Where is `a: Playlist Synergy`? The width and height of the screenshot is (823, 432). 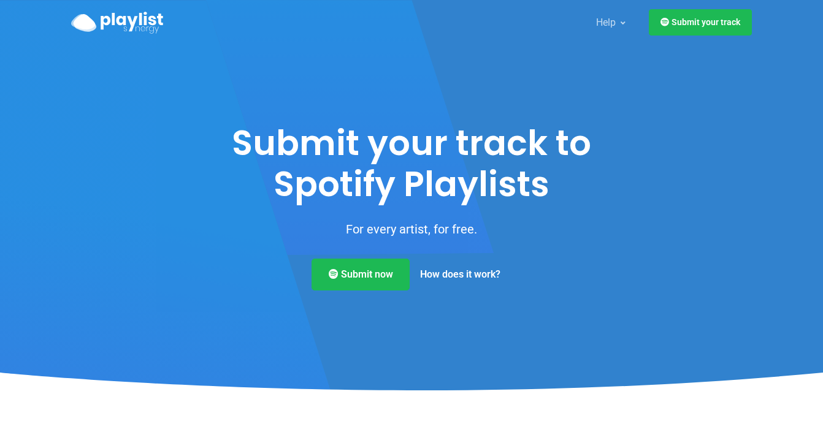
a: Playlist Synergy is located at coordinates (117, 22).